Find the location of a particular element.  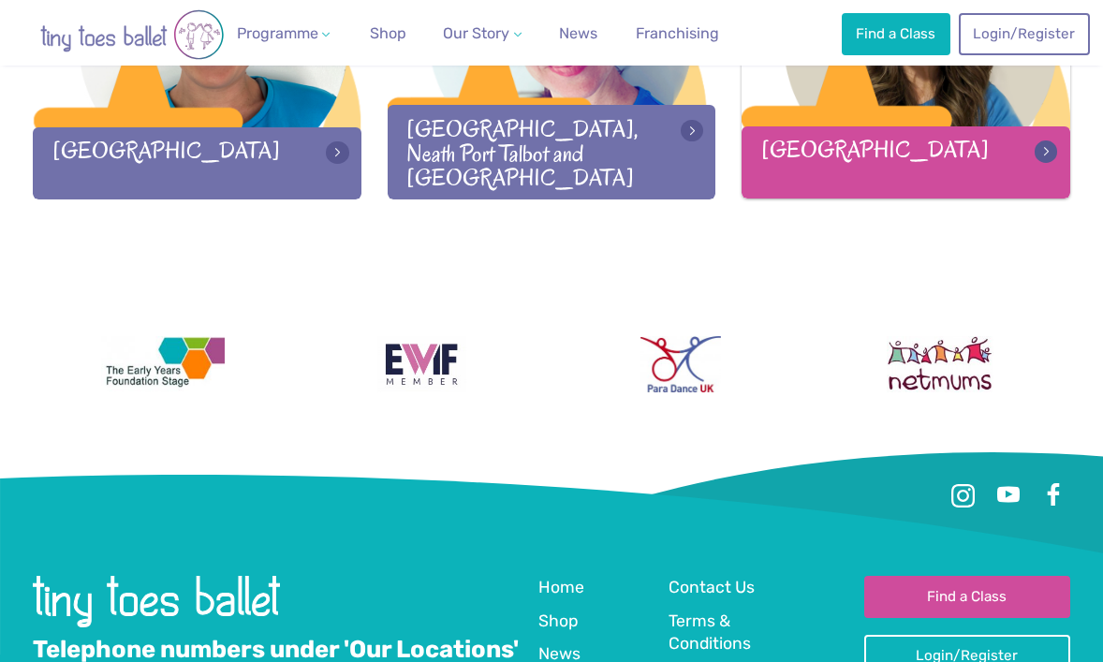

a: Franchising is located at coordinates (677, 34).